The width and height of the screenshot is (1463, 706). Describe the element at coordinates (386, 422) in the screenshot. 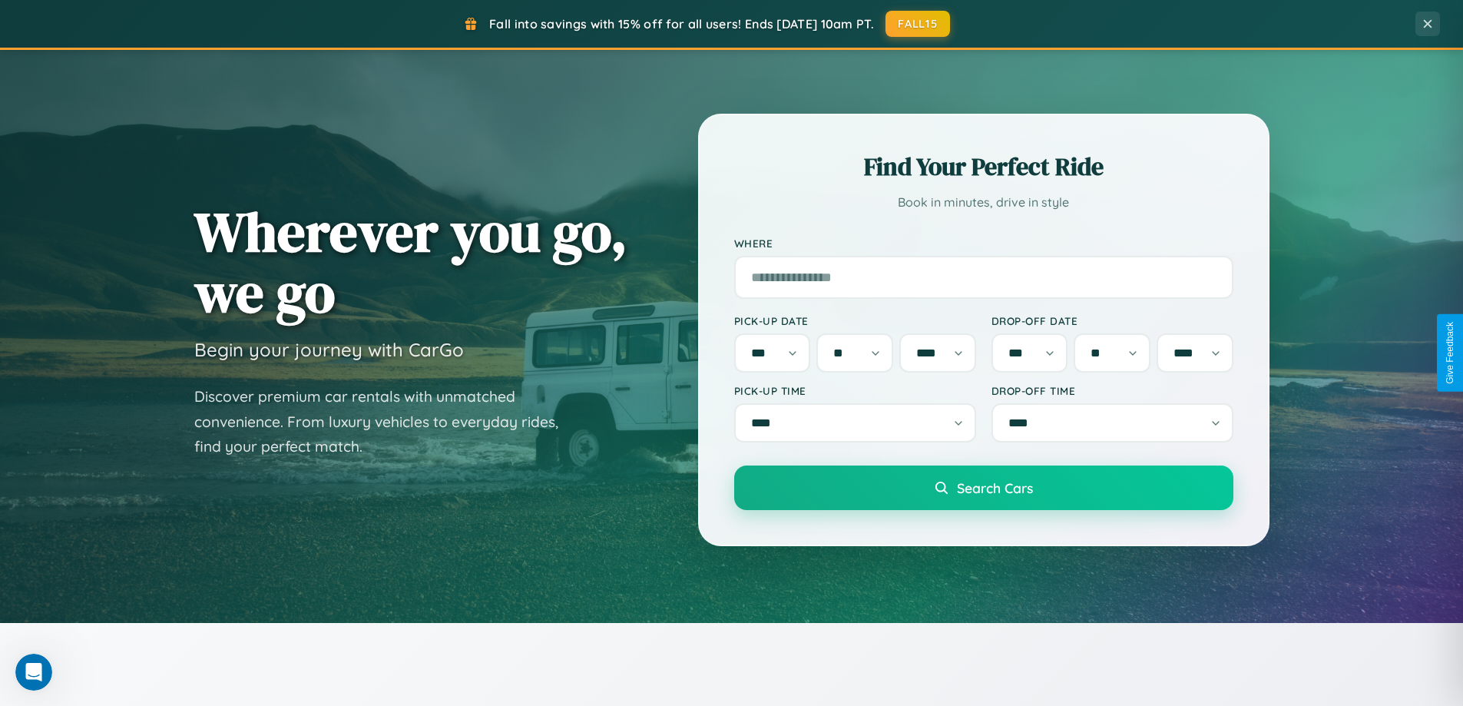

I see `p: Discover premium car rentals with unmatched convenience. From luxury vehicles to everyday rides, ...` at that location.